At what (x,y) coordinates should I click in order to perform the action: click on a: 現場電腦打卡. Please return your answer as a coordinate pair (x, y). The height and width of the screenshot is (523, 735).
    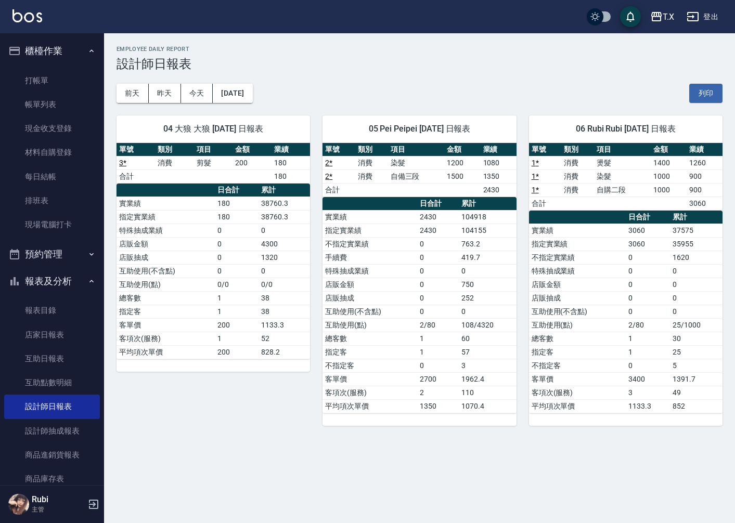
    Looking at the image, I should click on (52, 225).